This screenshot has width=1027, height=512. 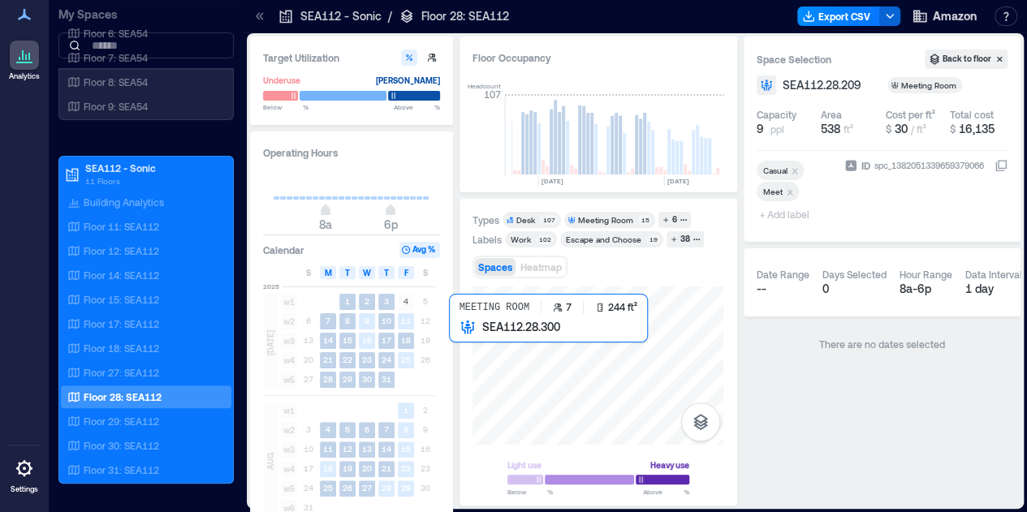 I want to click on text: 17, so click(x=387, y=340).